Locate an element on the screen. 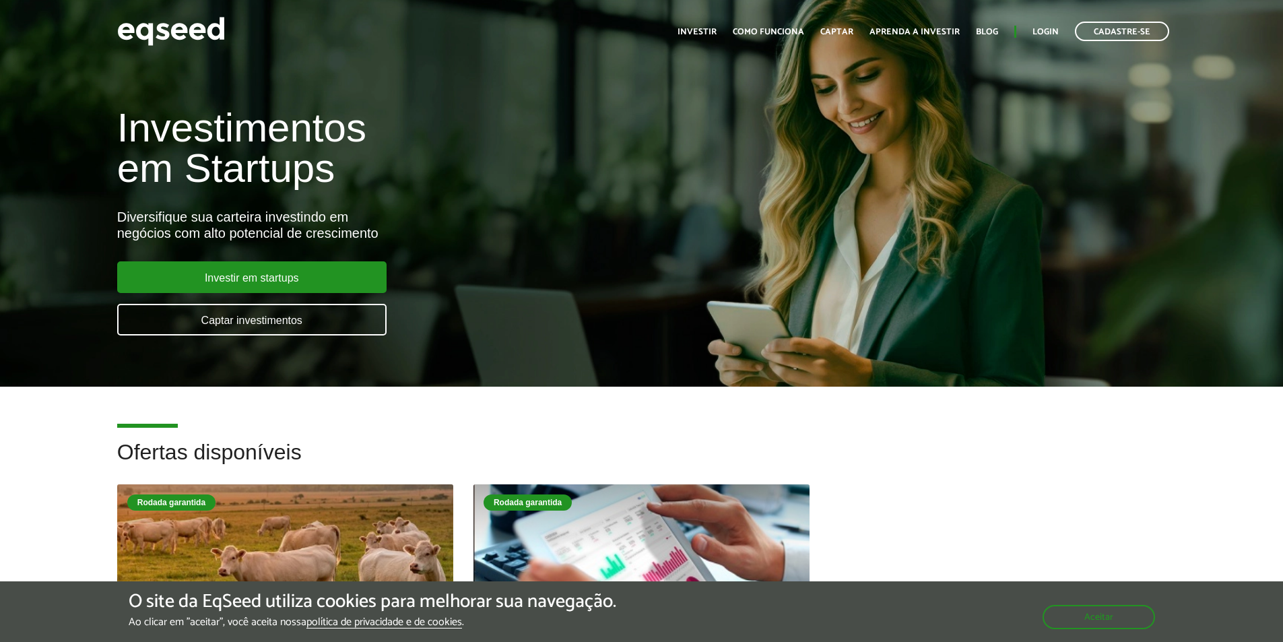 The image size is (1283, 642). a: Captar investimentos is located at coordinates (252, 319).